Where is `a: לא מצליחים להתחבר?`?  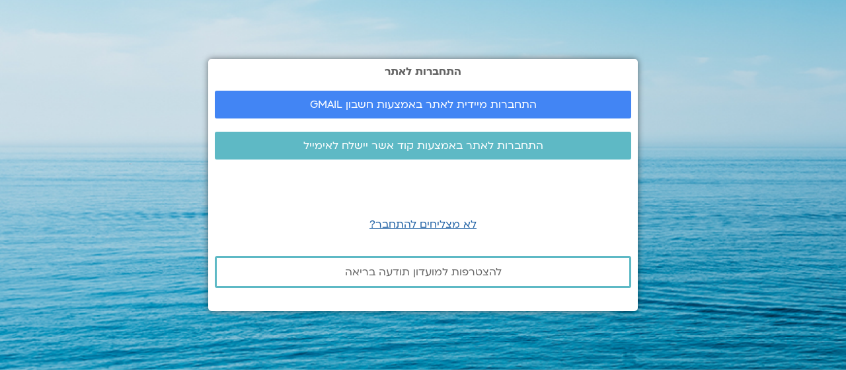
a: לא מצליחים להתחבר? is located at coordinates (423, 224).